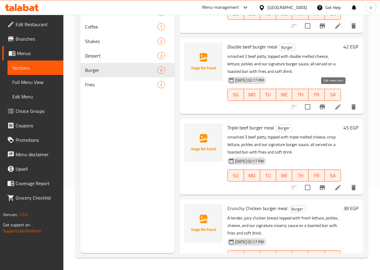 The height and width of the screenshot is (270, 380). Describe the element at coordinates (33, 183) in the screenshot. I see `a: Coverage Report` at that location.